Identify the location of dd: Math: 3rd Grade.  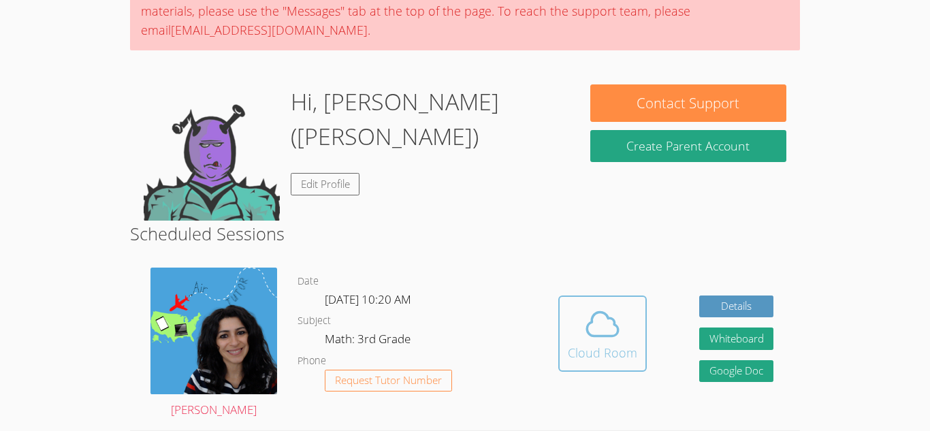
(369, 341).